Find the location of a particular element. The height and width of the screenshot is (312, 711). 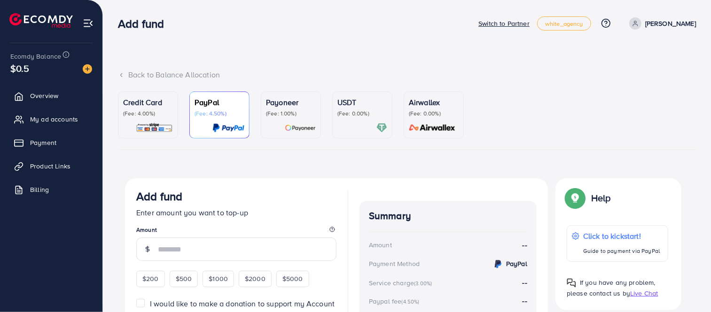

img: credit is located at coordinates (498, 265).